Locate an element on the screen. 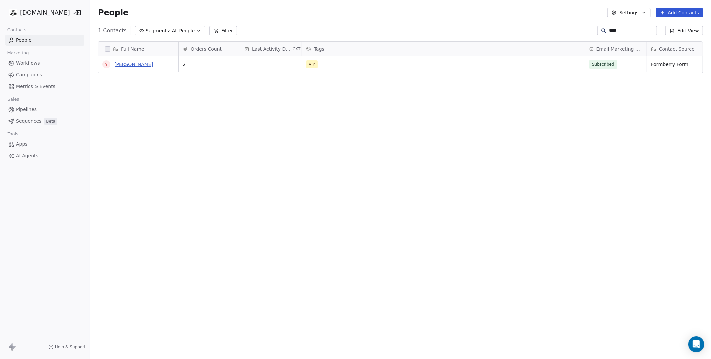  button: Add Contacts is located at coordinates (679, 13).